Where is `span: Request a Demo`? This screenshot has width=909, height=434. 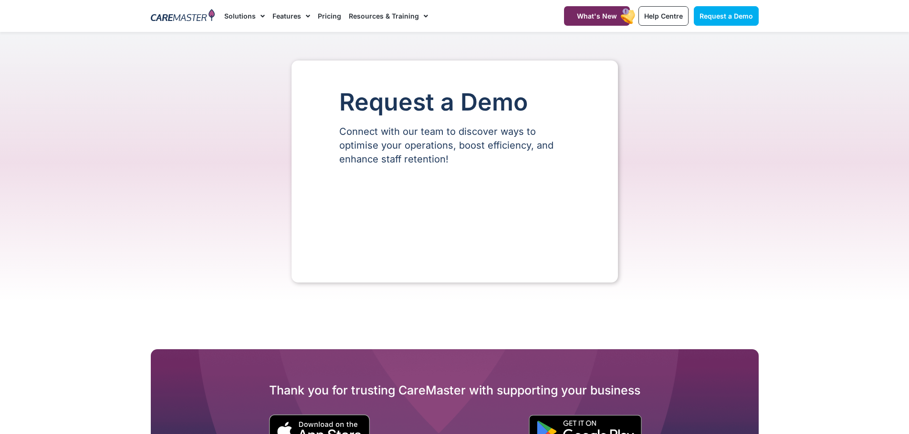 span: Request a Demo is located at coordinates (726, 16).